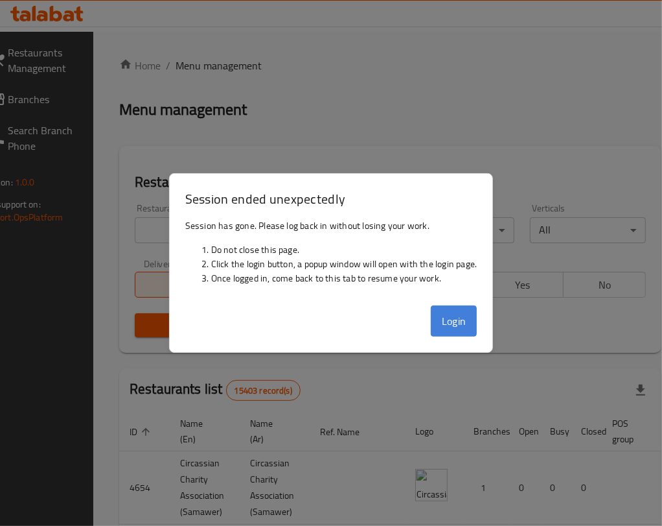 Image resolution: width=662 pixels, height=526 pixels. What do you see at coordinates (344, 250) in the screenshot?
I see `li: Do not close this page.` at bounding box center [344, 250].